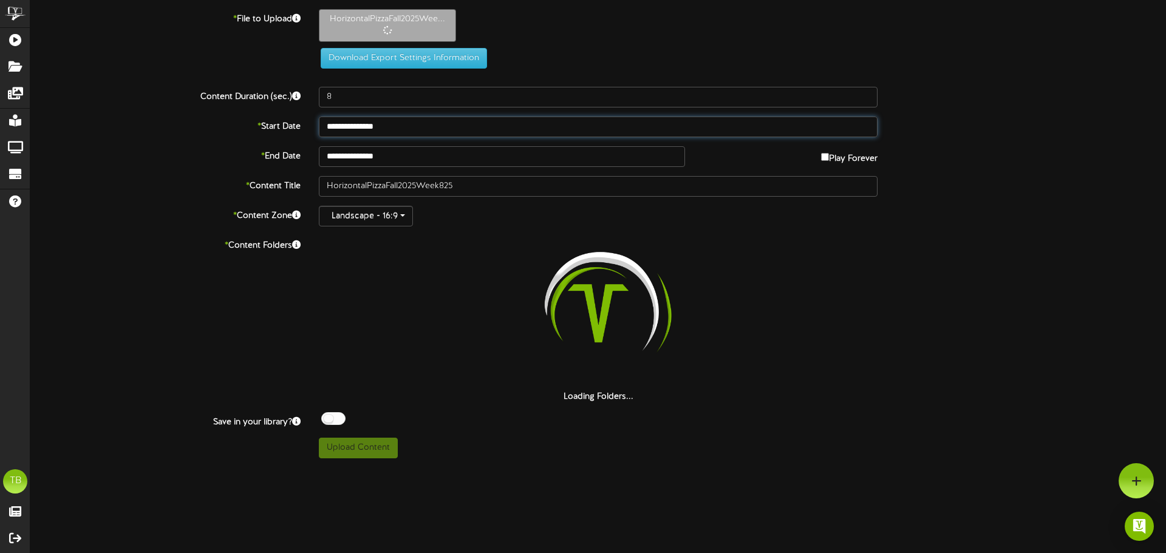 The image size is (1166, 553). I want to click on button: Upload Content, so click(358, 448).